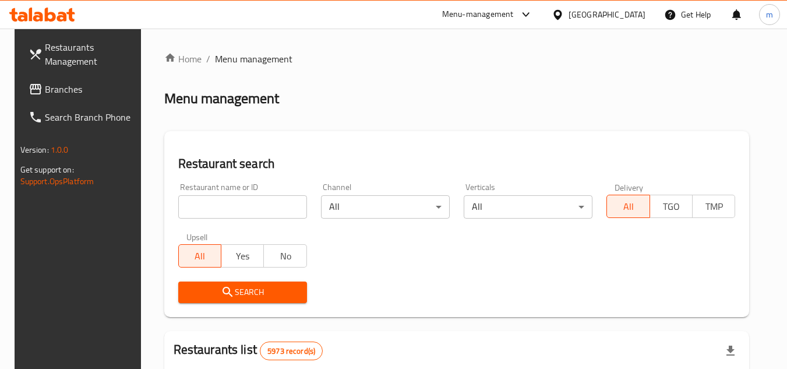 The height and width of the screenshot is (369, 787). I want to click on label: Upsell, so click(197, 237).